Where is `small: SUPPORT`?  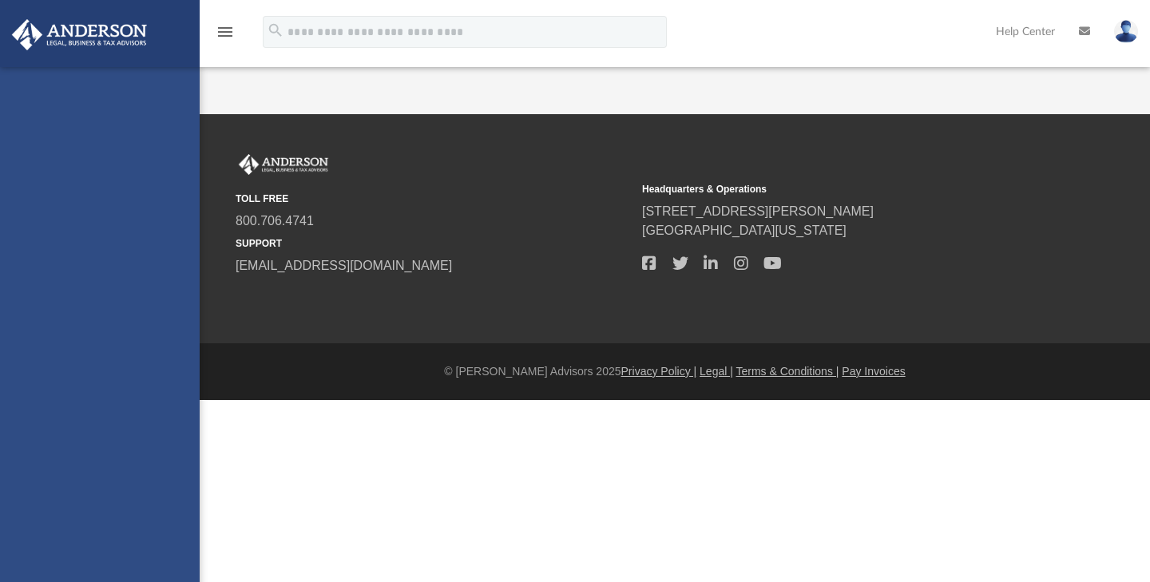
small: SUPPORT is located at coordinates (433, 244).